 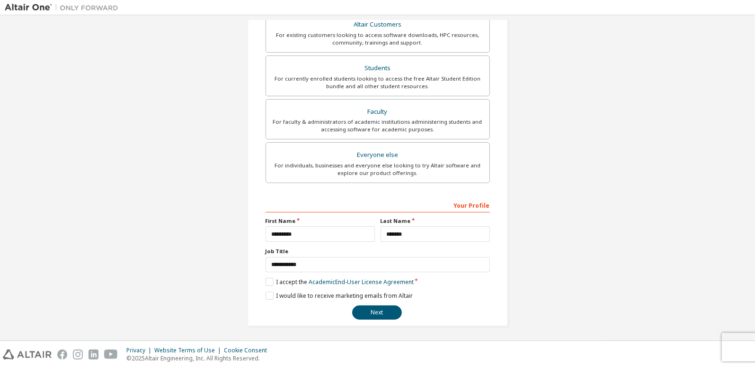 I want to click on p: © 2025 Altair Engineering, Inc. All Rights Reserved., so click(x=199, y=358).